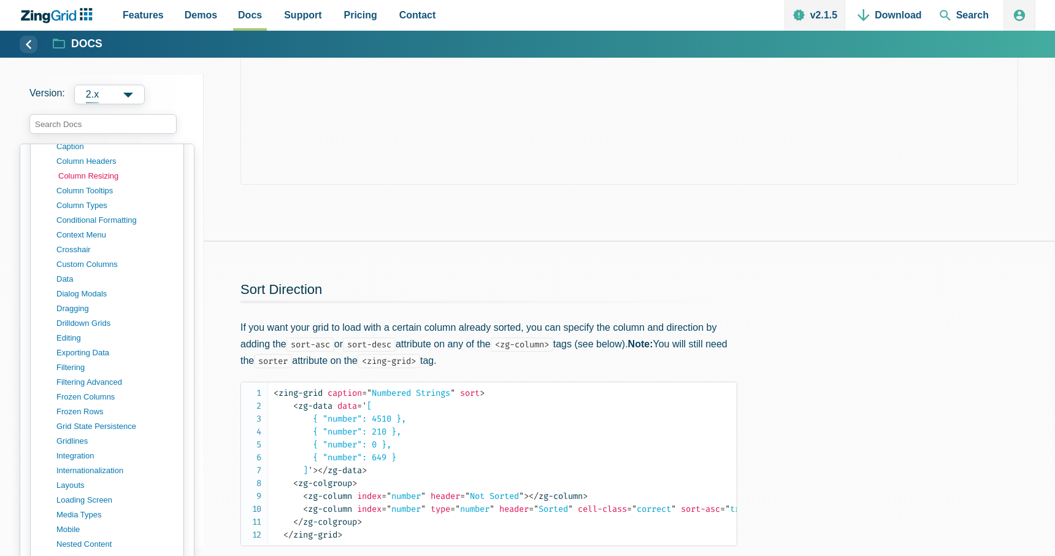 The height and width of the screenshot is (556, 1055). What do you see at coordinates (551, 509) in the screenshot?
I see `span: Sorted` at bounding box center [551, 509].